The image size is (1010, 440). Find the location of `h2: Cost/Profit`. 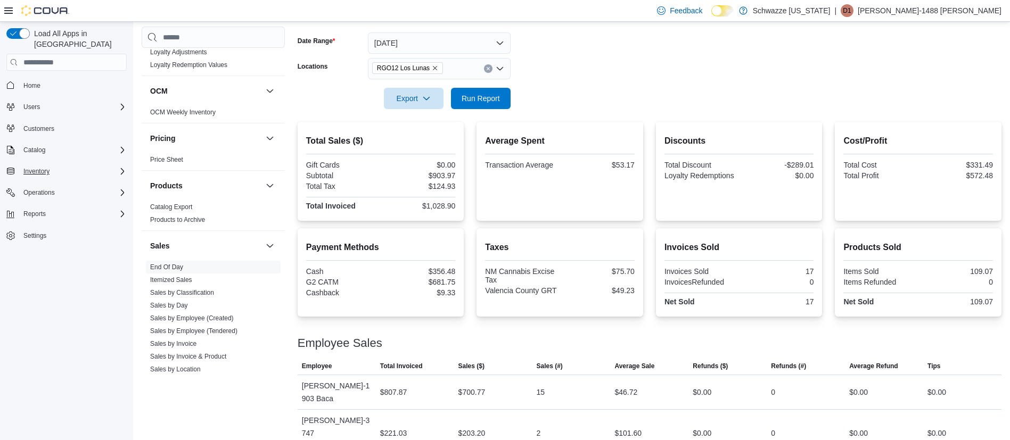

h2: Cost/Profit is located at coordinates (918, 141).